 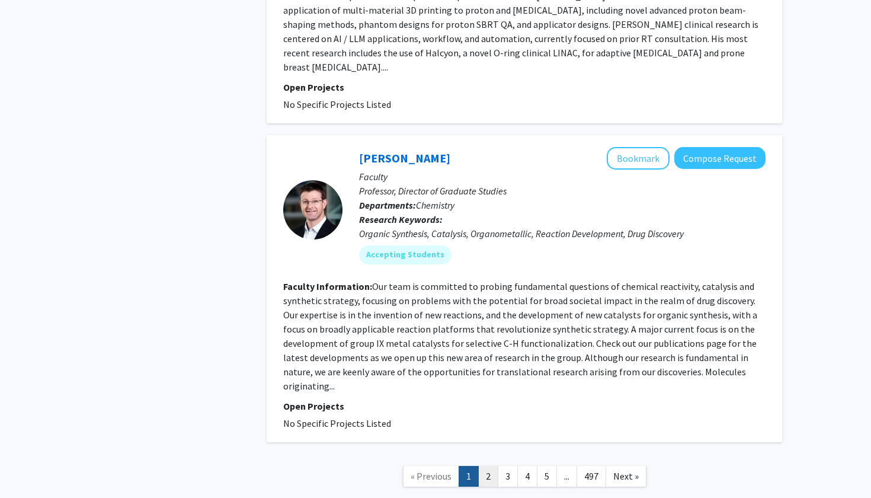 I want to click on a: 5, so click(x=547, y=476).